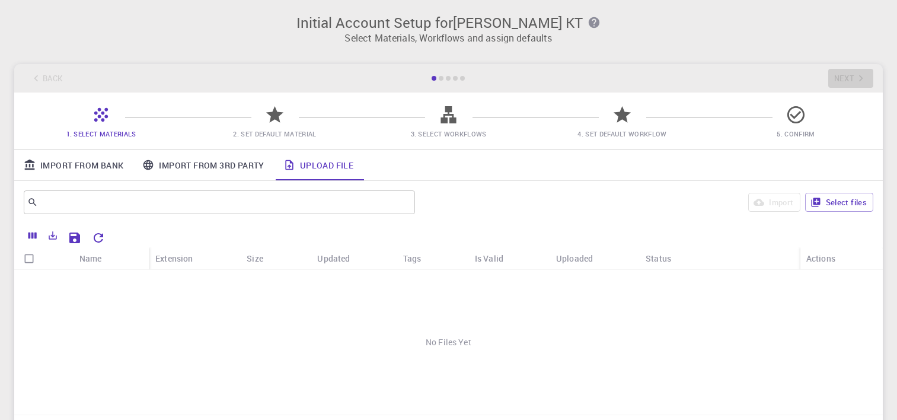 This screenshot has width=897, height=420. Describe the element at coordinates (53, 235) in the screenshot. I see `button: Export` at that location.